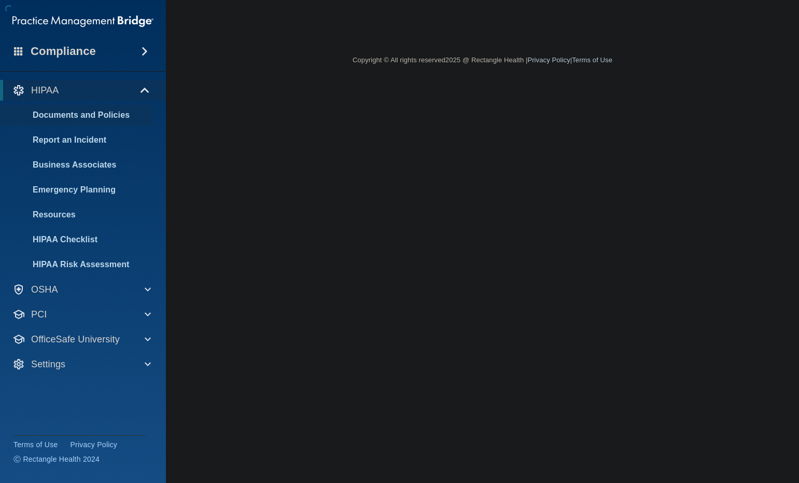 This screenshot has width=799, height=483. I want to click on p: HIPAA Risk Assessment, so click(77, 265).